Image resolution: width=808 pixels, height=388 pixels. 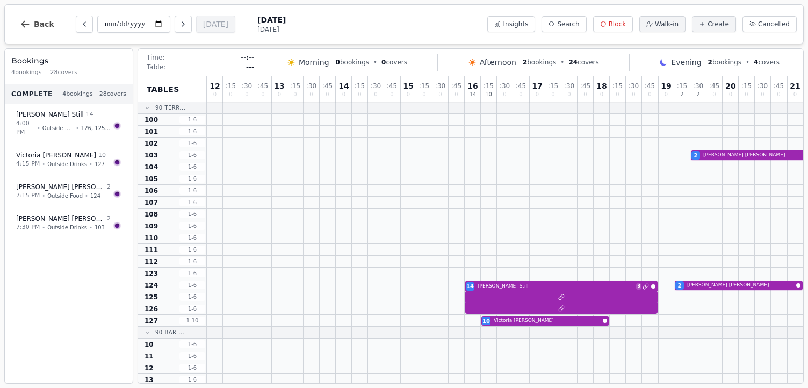 What do you see at coordinates (151, 262) in the screenshot?
I see `span: 112` at bounding box center [151, 262].